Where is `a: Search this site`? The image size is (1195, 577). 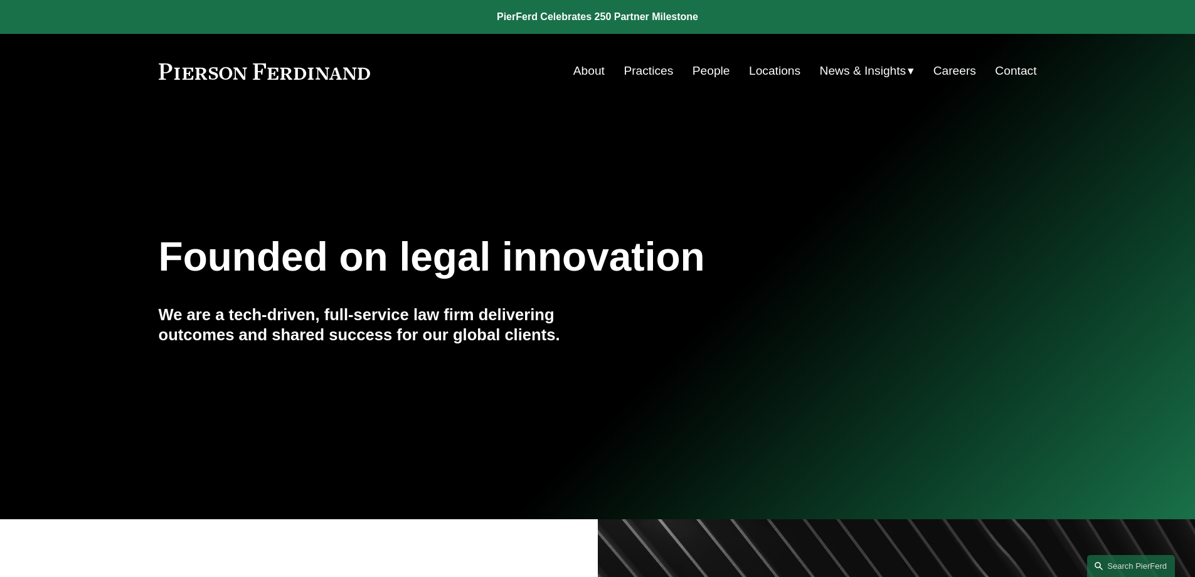 a: Search this site is located at coordinates (1131, 565).